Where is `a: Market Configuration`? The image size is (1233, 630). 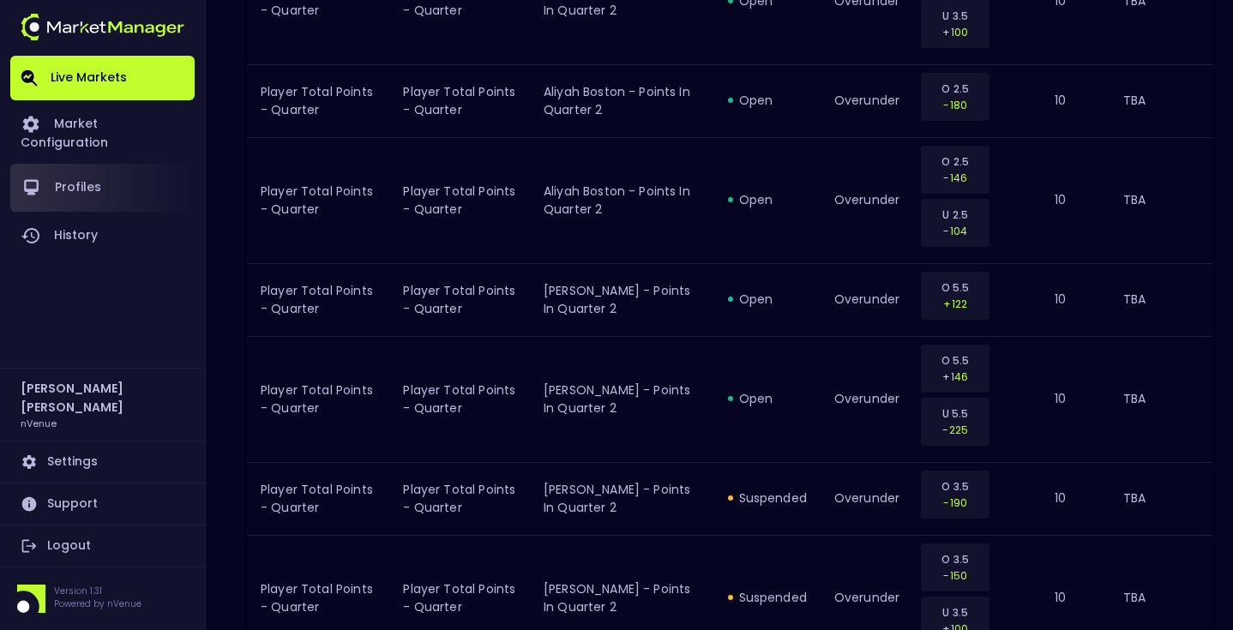 a: Market Configuration is located at coordinates (102, 132).